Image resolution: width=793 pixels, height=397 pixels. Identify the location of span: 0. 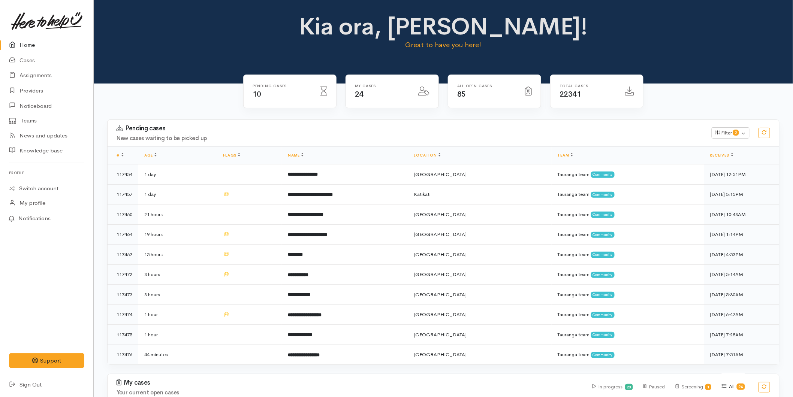
(736, 133).